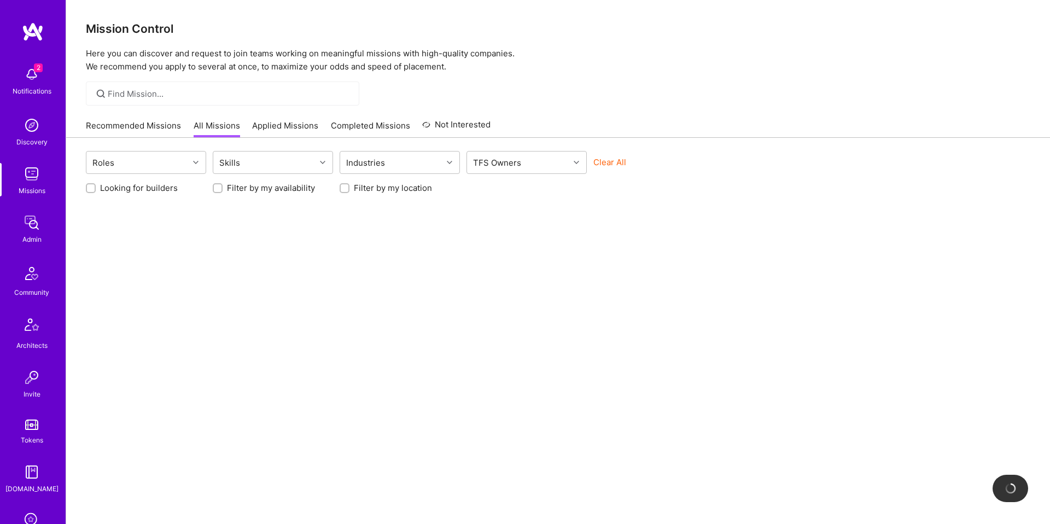  I want to click on img: admin teamwork, so click(32, 223).